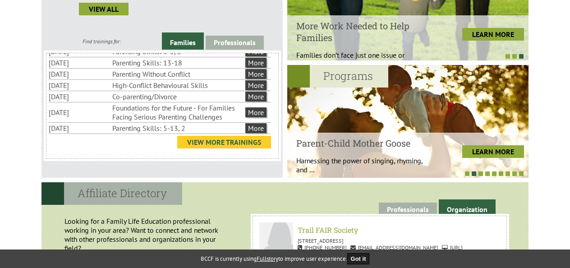  I want to click on a: View More Trainings, so click(224, 142).